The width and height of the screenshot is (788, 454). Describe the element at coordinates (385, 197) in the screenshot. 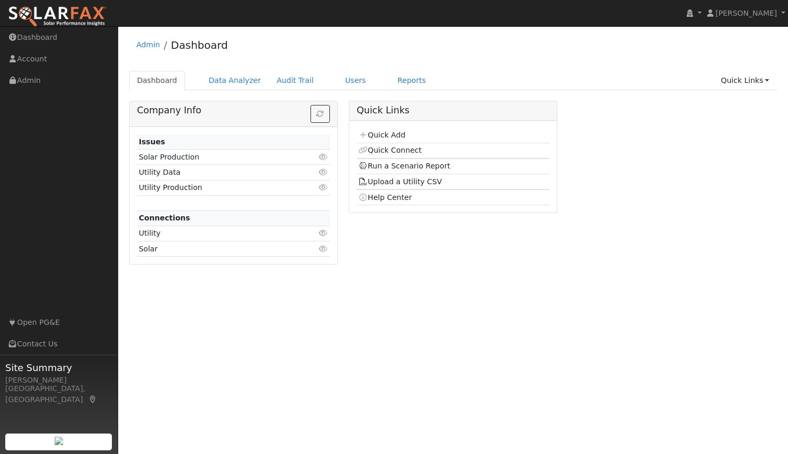

I see `a: Help Center` at that location.